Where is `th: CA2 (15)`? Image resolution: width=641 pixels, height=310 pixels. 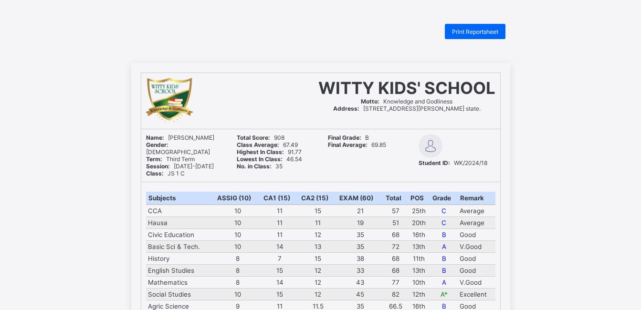
th: CA2 (15) is located at coordinates (318, 198).